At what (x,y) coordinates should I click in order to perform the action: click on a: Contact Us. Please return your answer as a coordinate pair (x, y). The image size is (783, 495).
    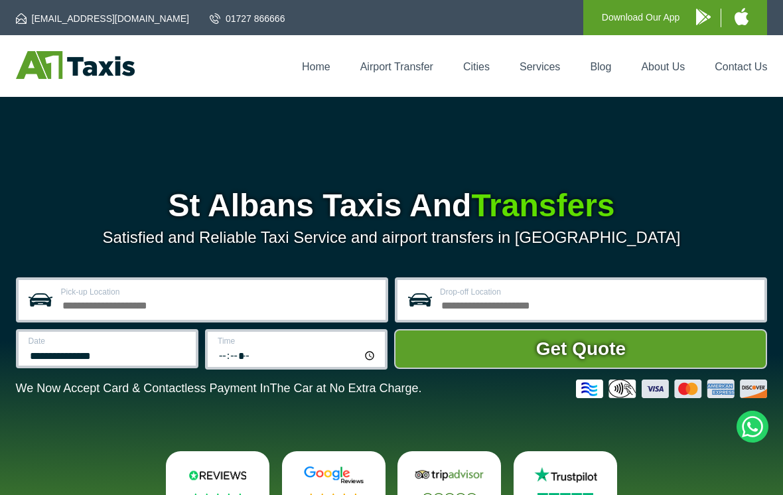
    Looking at the image, I should click on (741, 66).